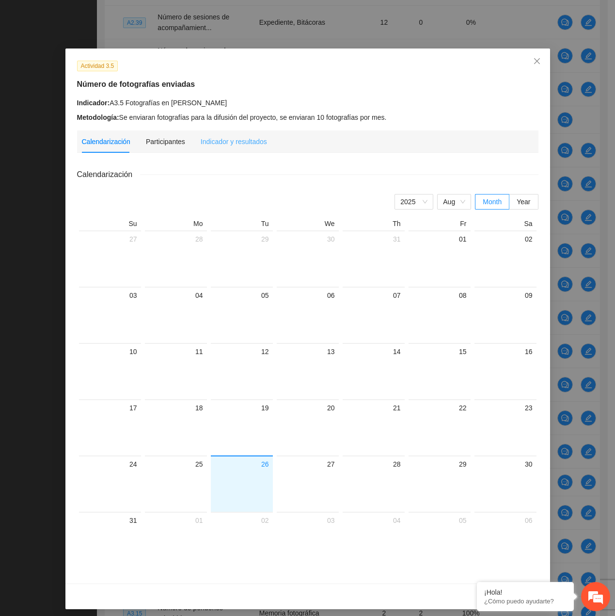 Image resolution: width=615 pixels, height=616 pixels. Describe the element at coordinates (110, 315) in the screenshot. I see `td: 2025-08-03` at that location.